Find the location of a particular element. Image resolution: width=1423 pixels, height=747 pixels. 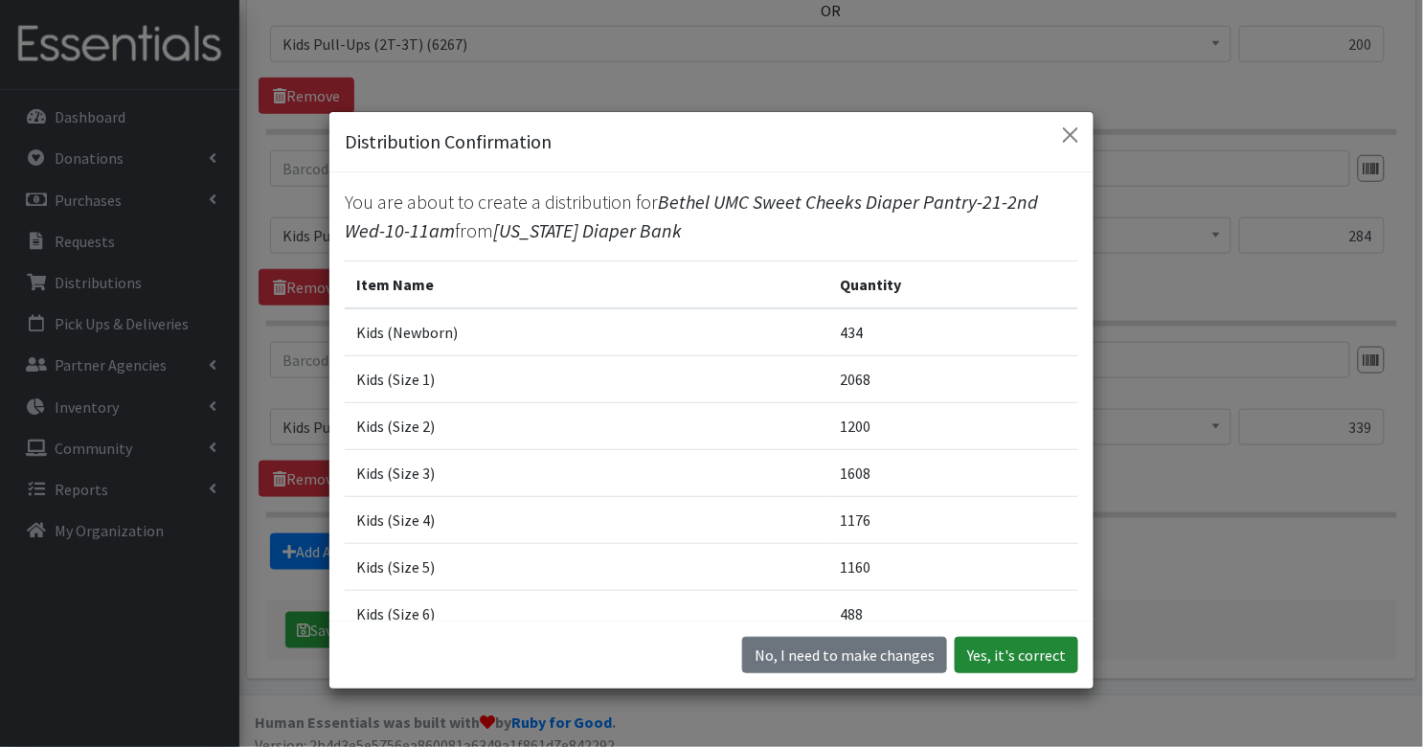

button: No I need to make changes is located at coordinates (845, 655).